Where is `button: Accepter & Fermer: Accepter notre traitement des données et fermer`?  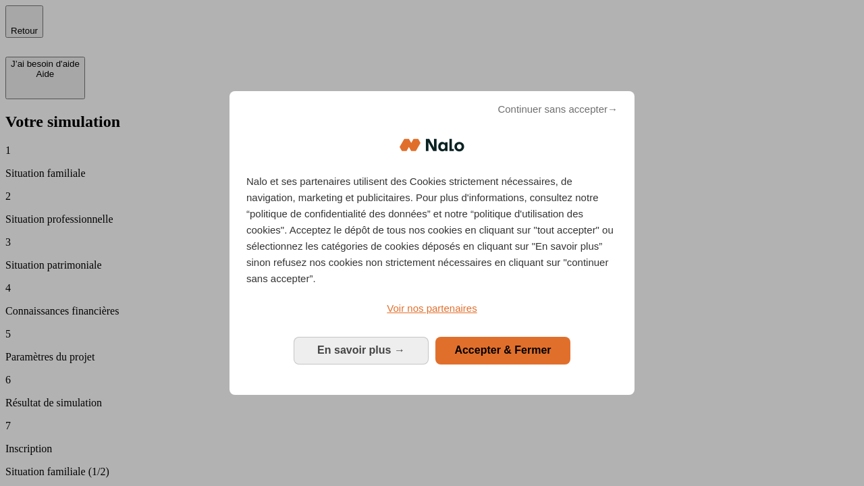 button: Accepter & Fermer: Accepter notre traitement des données et fermer is located at coordinates (503, 350).